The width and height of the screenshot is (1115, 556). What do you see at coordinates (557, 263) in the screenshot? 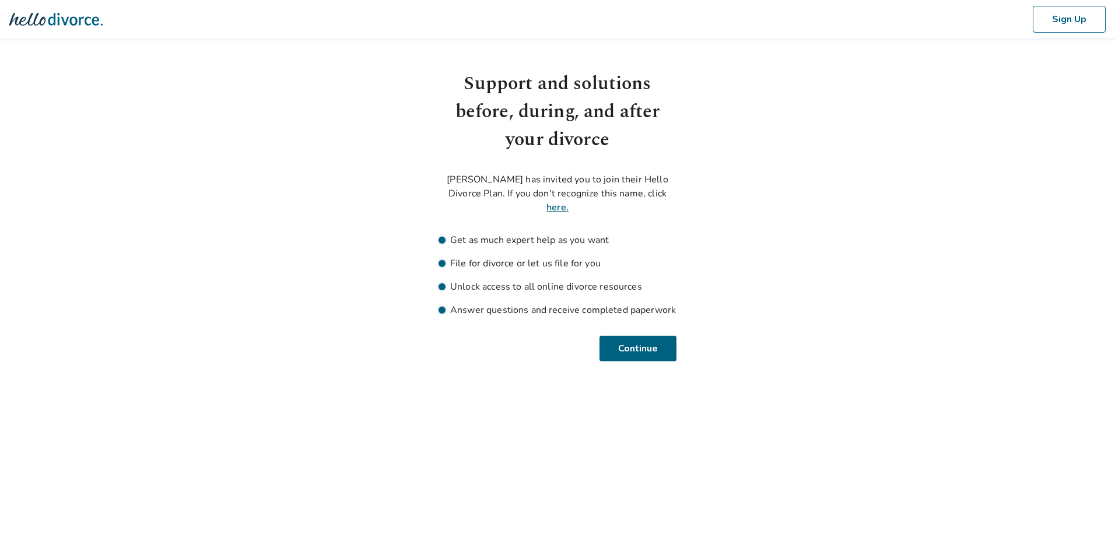
I see `li: File for divorce or let us file for you` at bounding box center [557, 263].